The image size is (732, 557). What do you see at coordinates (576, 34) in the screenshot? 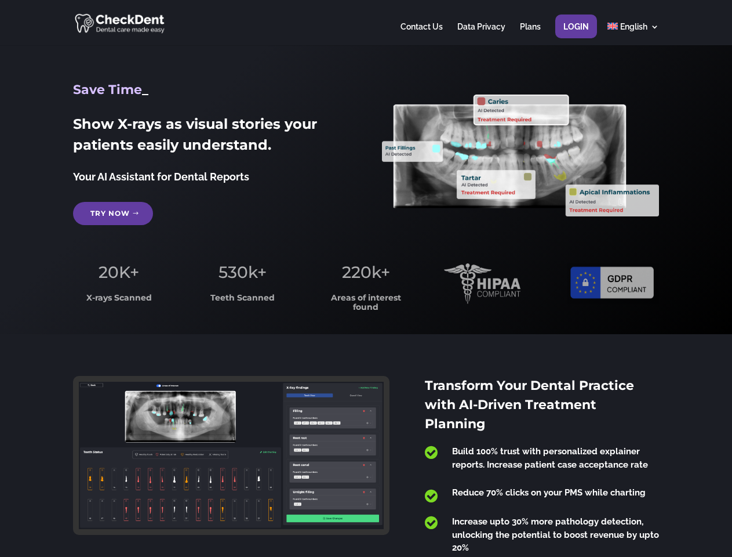
I see `a: Login` at bounding box center [576, 34].